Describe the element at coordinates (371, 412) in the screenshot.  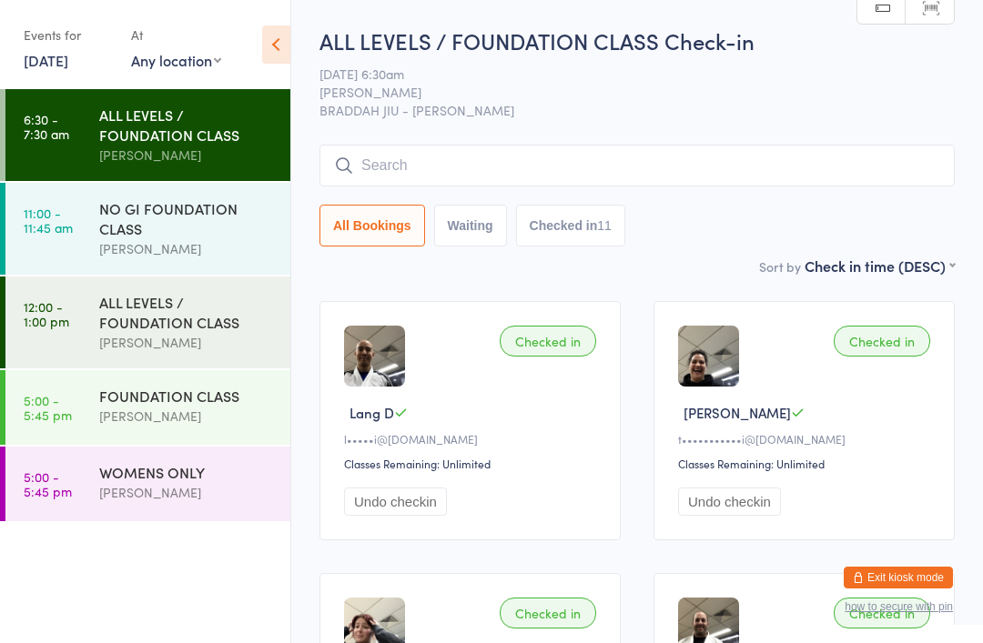
I see `span: Lang D` at that location.